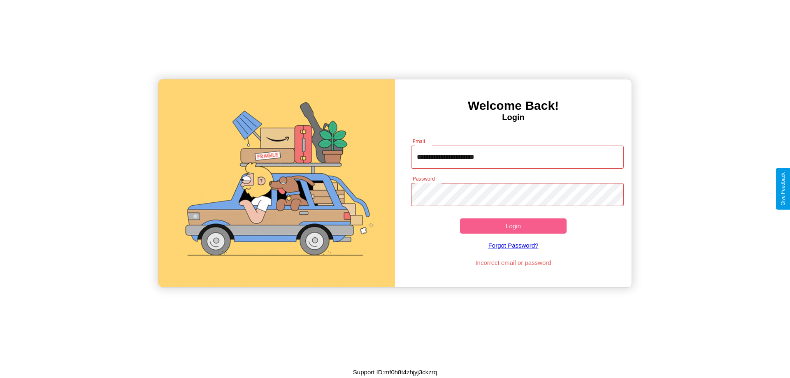 Image resolution: width=790 pixels, height=378 pixels. What do you see at coordinates (513, 117) in the screenshot?
I see `h4: Login` at bounding box center [513, 117].